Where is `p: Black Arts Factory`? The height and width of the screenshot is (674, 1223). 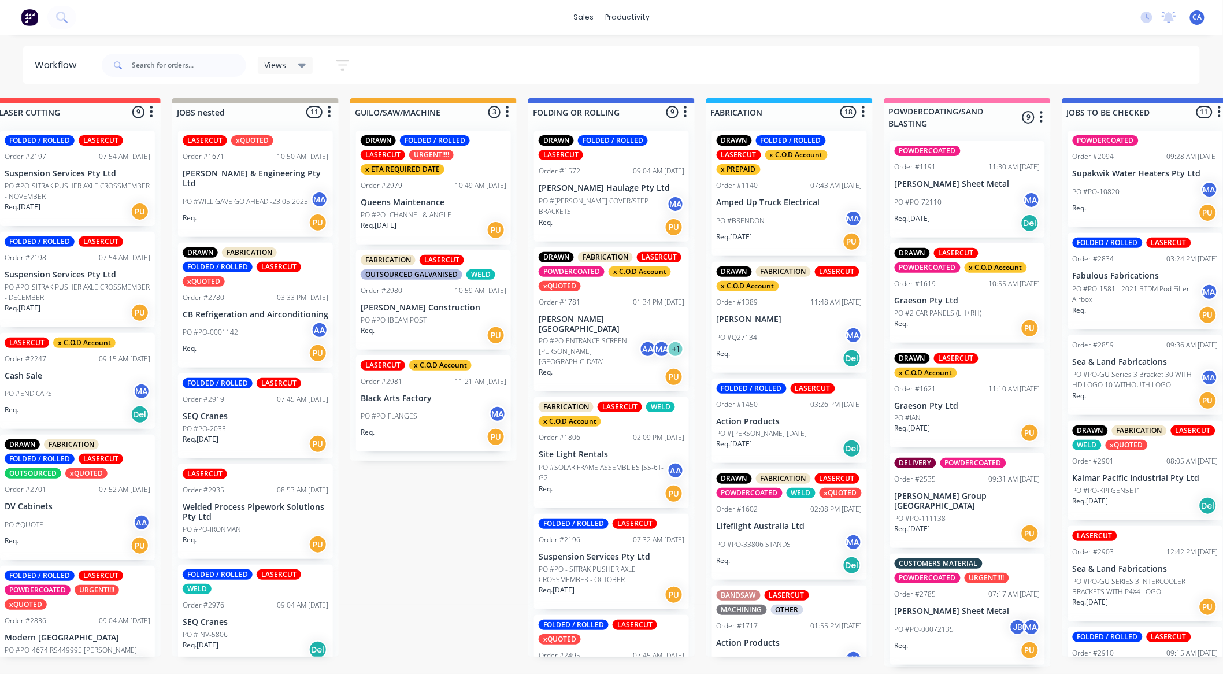
p: Black Arts Factory is located at coordinates (433, 398).